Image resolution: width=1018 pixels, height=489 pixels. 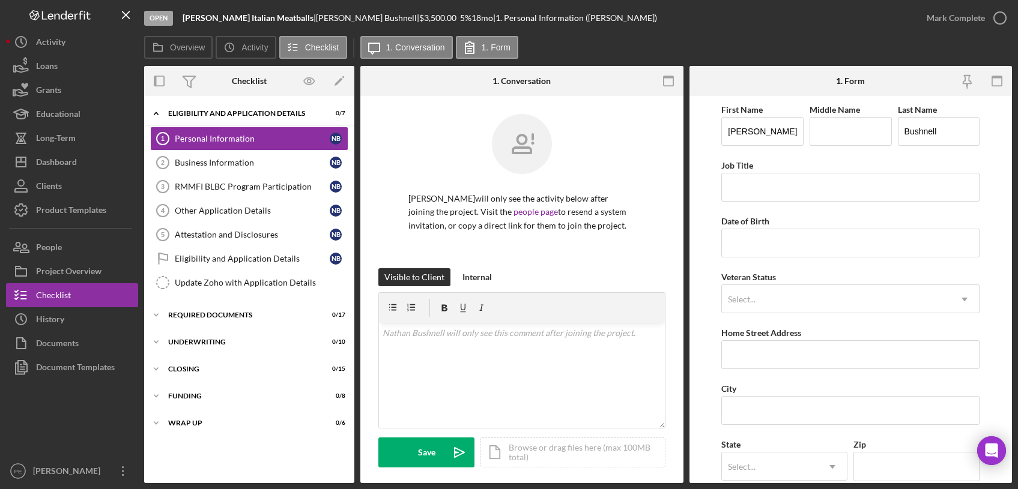 I want to click on div: Educational, so click(x=58, y=115).